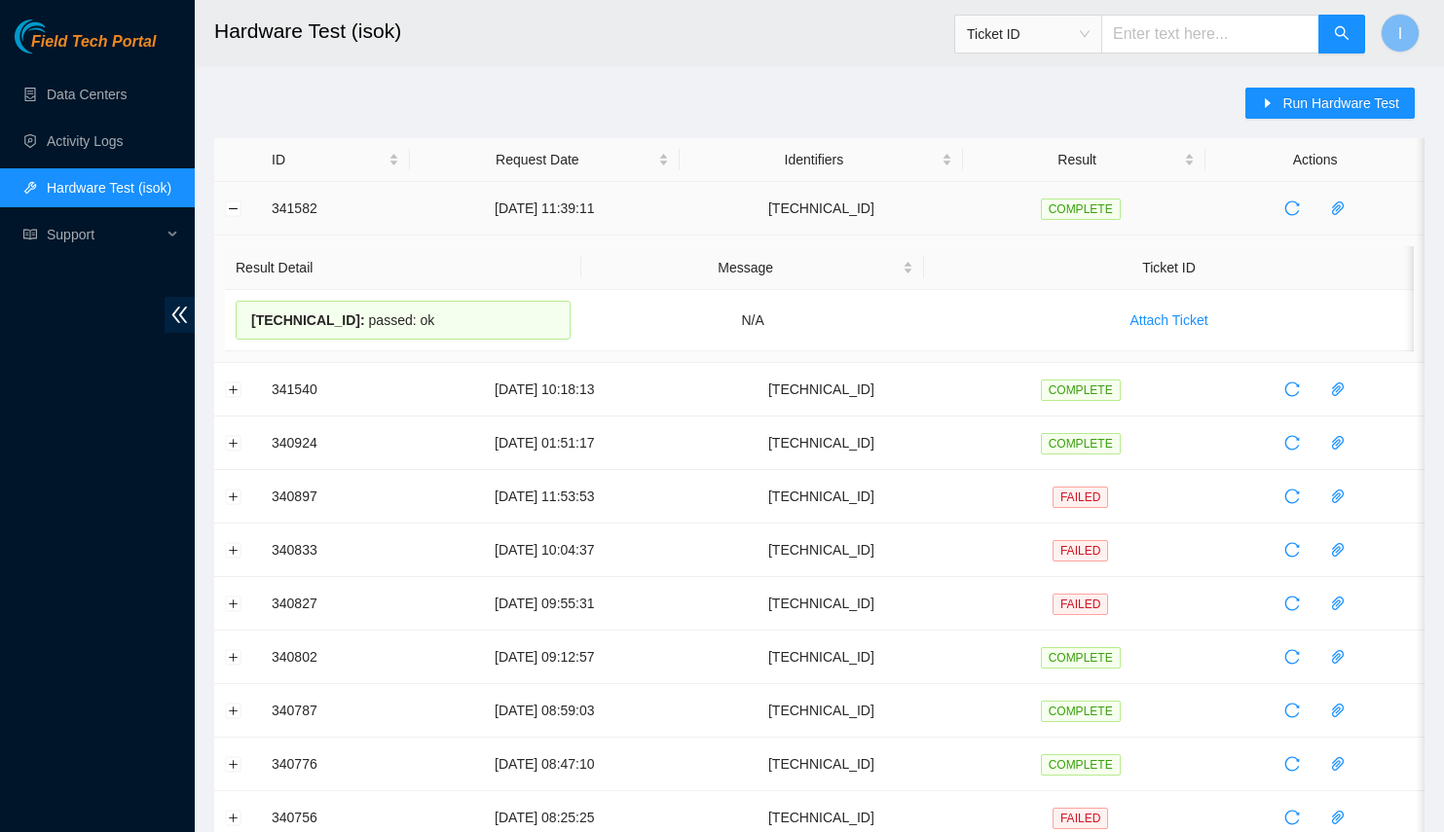 The image size is (1444, 832). What do you see at coordinates (234, 208) in the screenshot?
I see `button: Collapse row` at bounding box center [234, 208].